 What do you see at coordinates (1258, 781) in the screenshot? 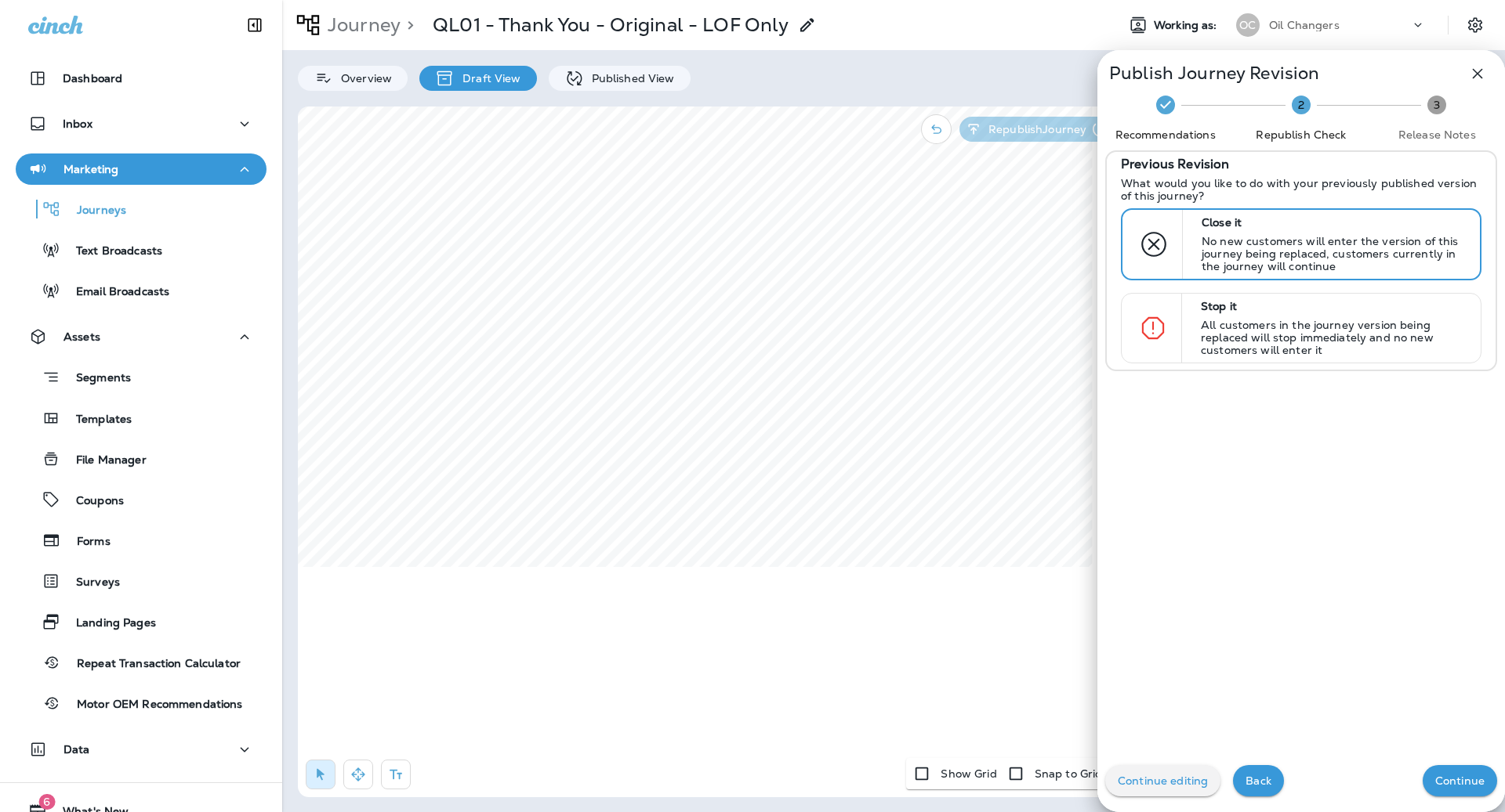
I see `p: Back` at bounding box center [1258, 781].